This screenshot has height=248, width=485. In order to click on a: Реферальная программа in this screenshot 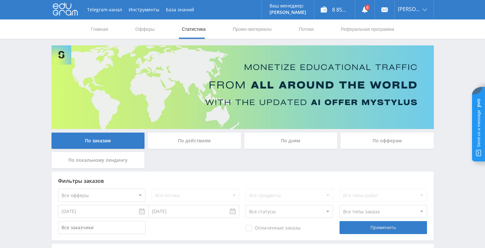, I will do `click(367, 29)`.